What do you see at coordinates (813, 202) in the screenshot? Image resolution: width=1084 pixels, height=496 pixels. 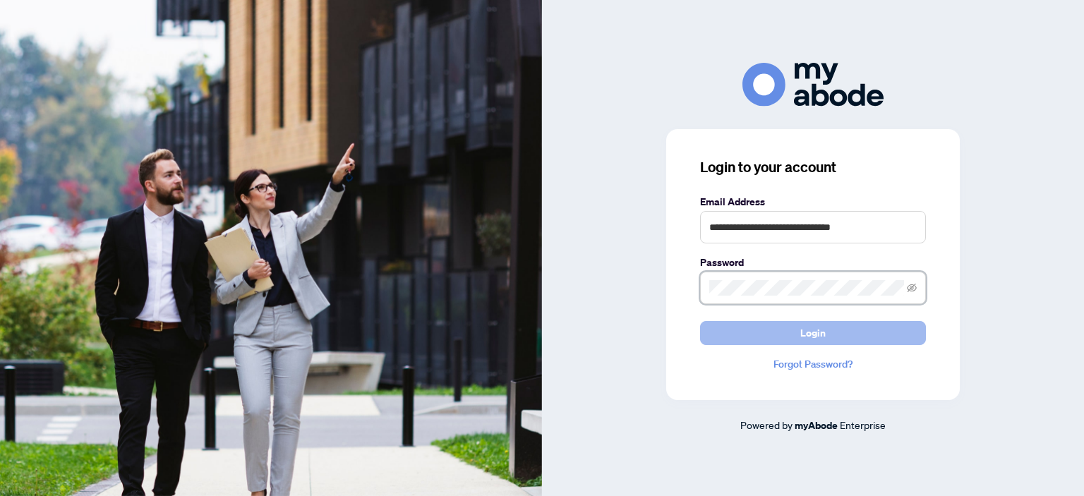 I see `label: Email Address` at bounding box center [813, 202].